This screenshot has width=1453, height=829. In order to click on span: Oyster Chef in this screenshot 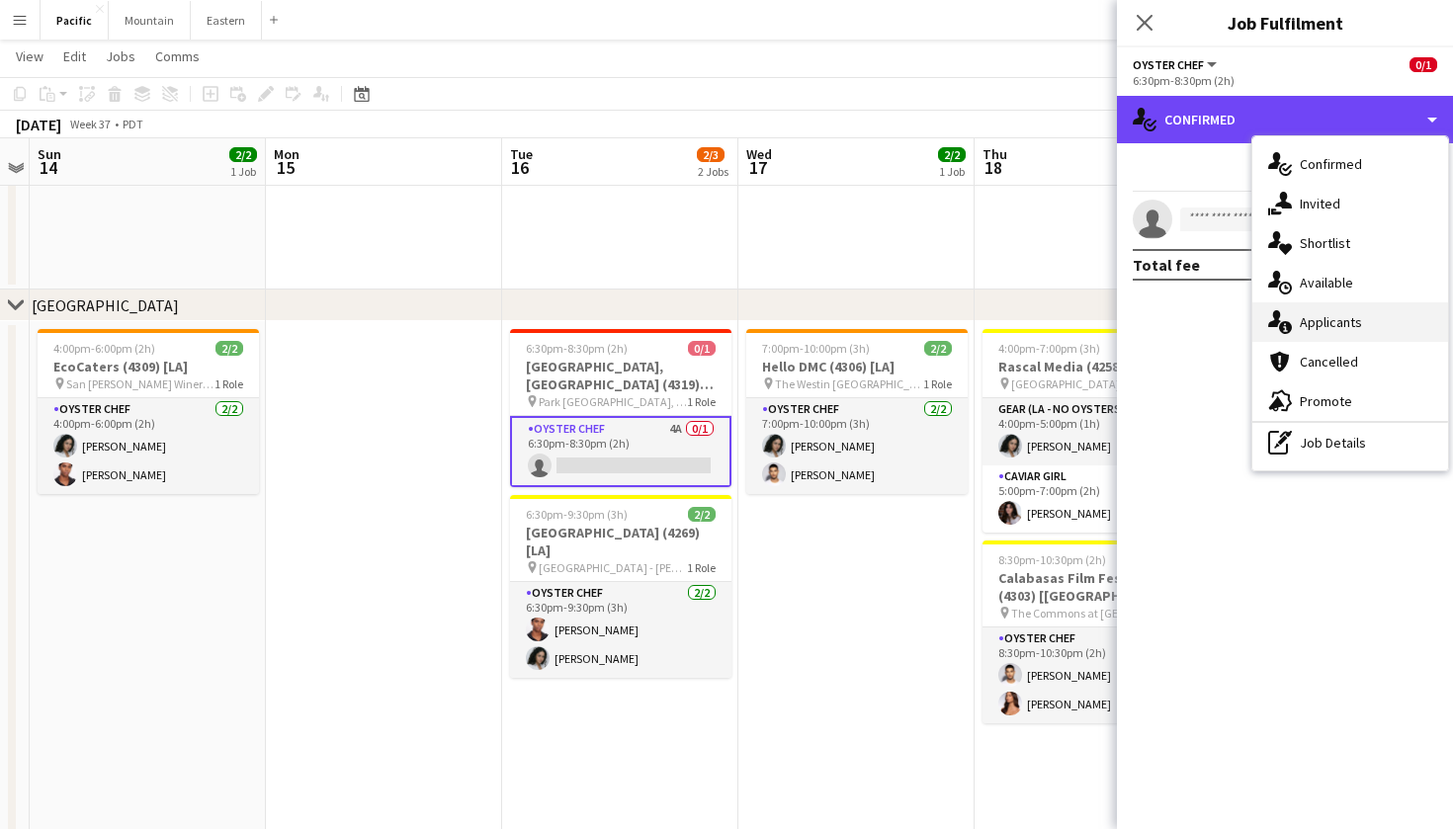, I will do `click(1168, 64)`.